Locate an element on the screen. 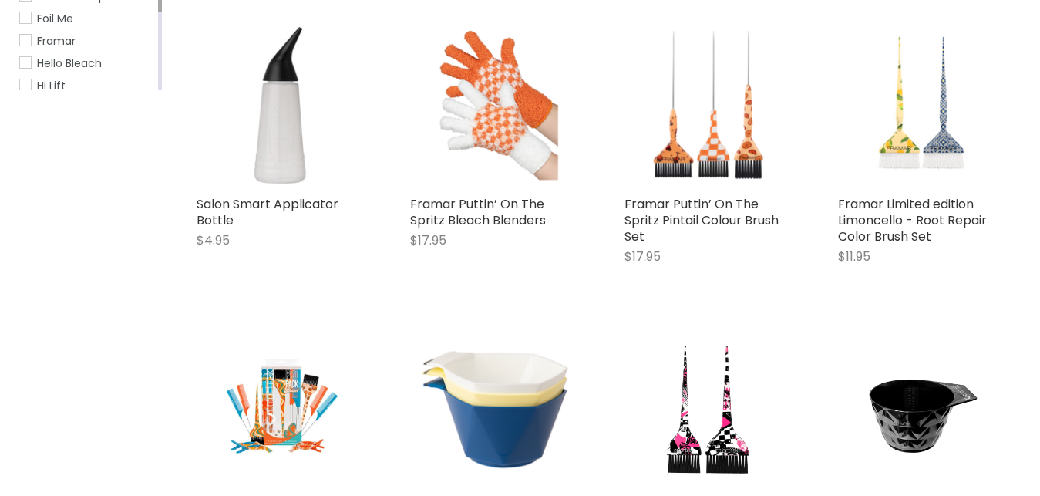  span: Framar is located at coordinates (56, 41).